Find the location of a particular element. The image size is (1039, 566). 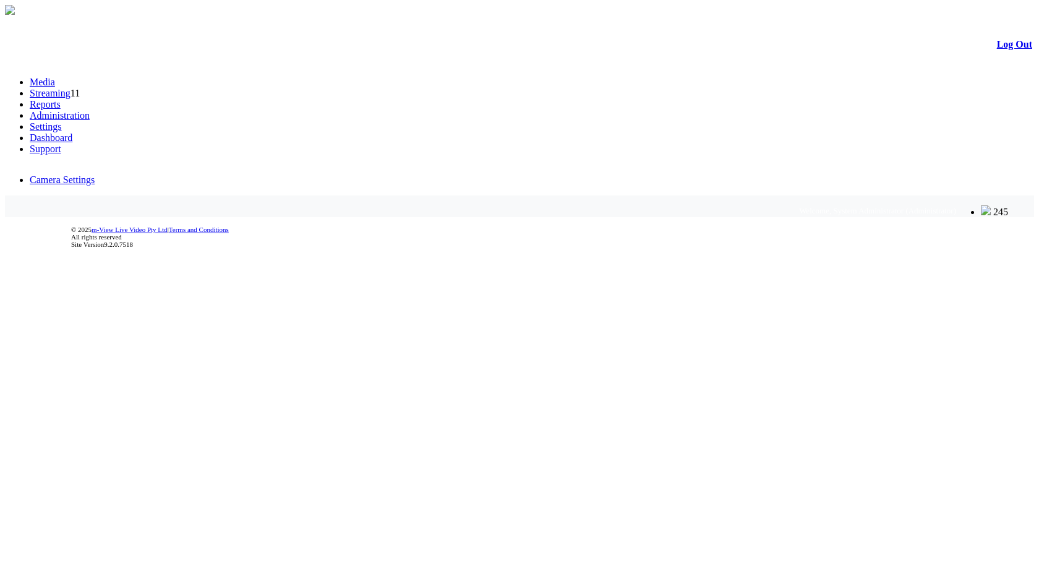

a: Support is located at coordinates (45, 148).